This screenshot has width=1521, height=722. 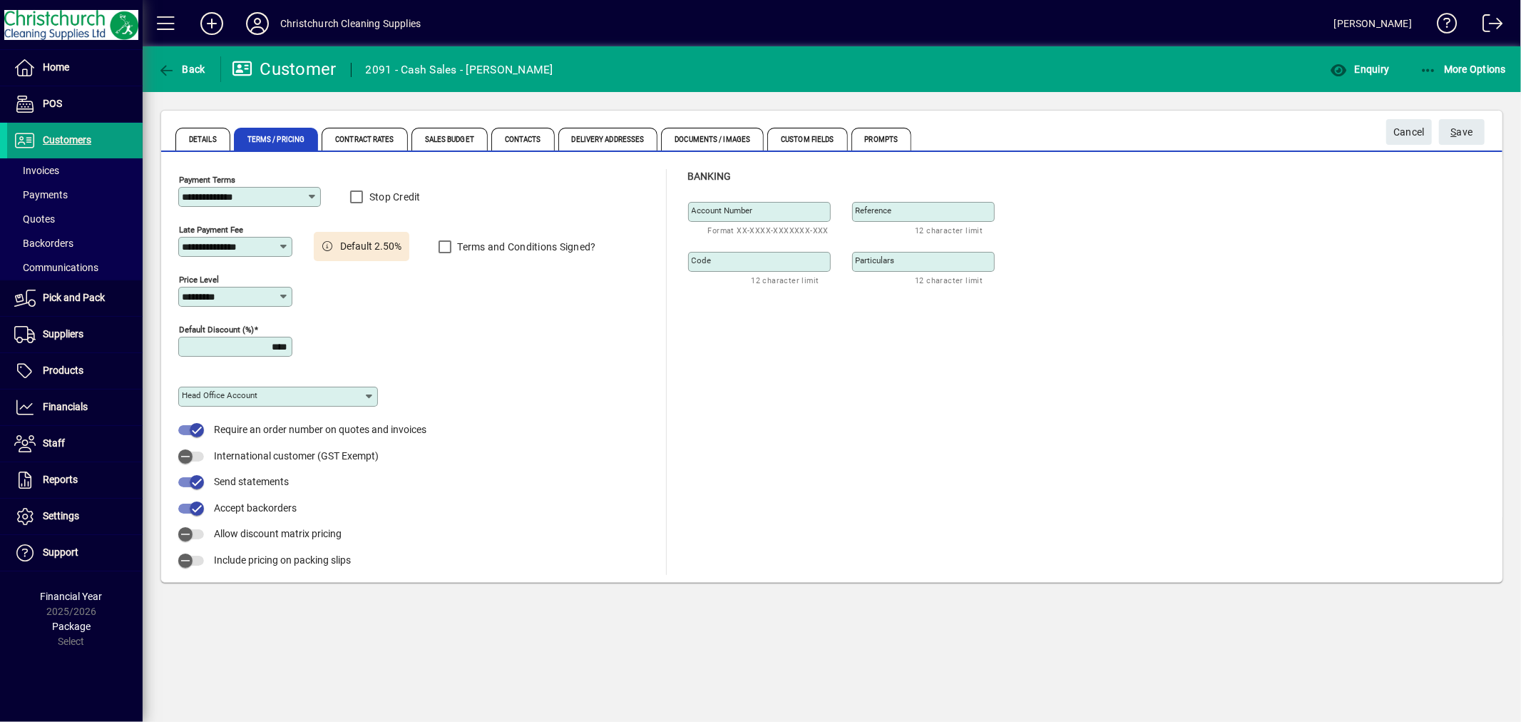 I want to click on span: Suppliers, so click(x=63, y=334).